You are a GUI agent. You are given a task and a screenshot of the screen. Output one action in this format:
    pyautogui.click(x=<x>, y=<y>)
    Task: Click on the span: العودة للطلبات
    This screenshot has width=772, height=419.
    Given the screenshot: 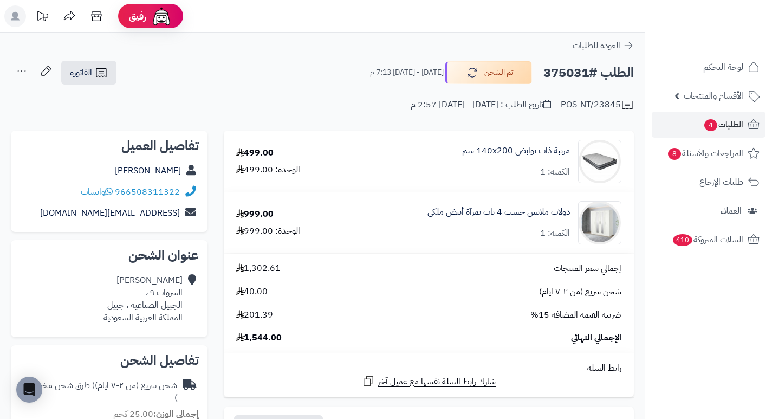 What is the action you would take?
    pyautogui.click(x=596, y=46)
    